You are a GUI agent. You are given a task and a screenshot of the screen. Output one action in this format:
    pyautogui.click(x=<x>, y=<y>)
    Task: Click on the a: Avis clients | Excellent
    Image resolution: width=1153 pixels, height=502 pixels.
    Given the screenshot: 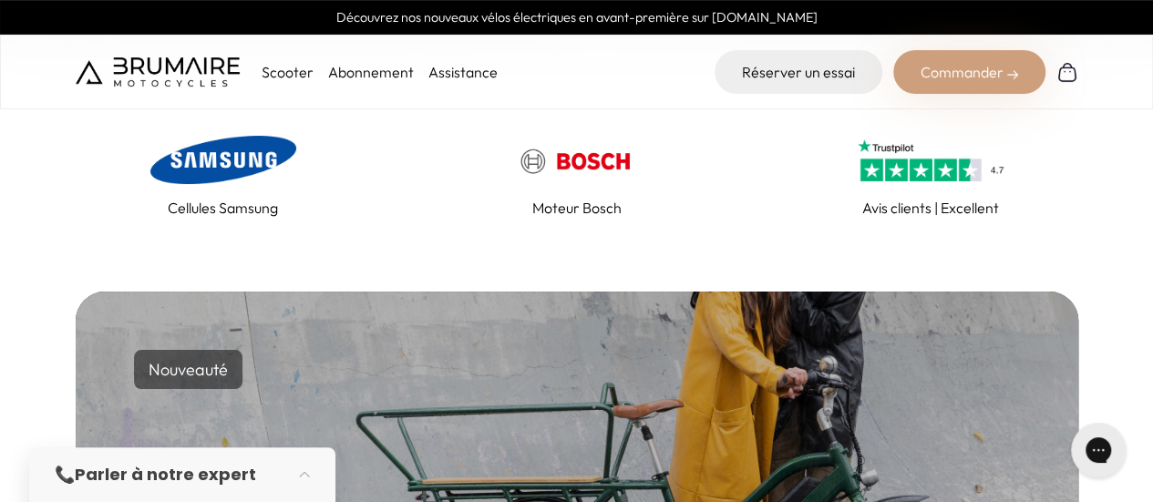 What is the action you would take?
    pyautogui.click(x=930, y=175)
    